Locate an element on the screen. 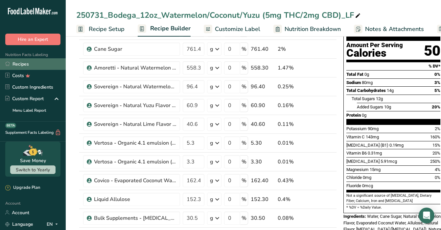  button: Switch to Yearly is located at coordinates (33, 169).